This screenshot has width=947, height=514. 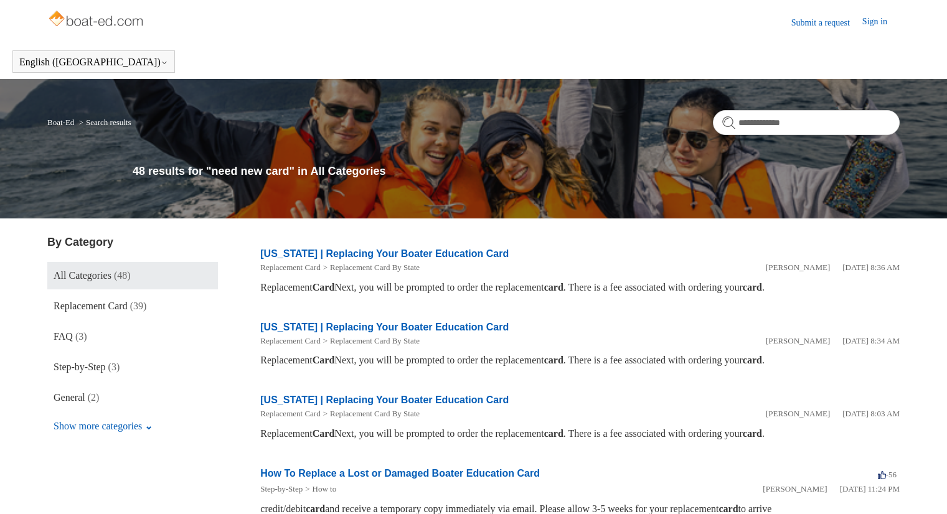 I want to click on span: (39), so click(x=138, y=306).